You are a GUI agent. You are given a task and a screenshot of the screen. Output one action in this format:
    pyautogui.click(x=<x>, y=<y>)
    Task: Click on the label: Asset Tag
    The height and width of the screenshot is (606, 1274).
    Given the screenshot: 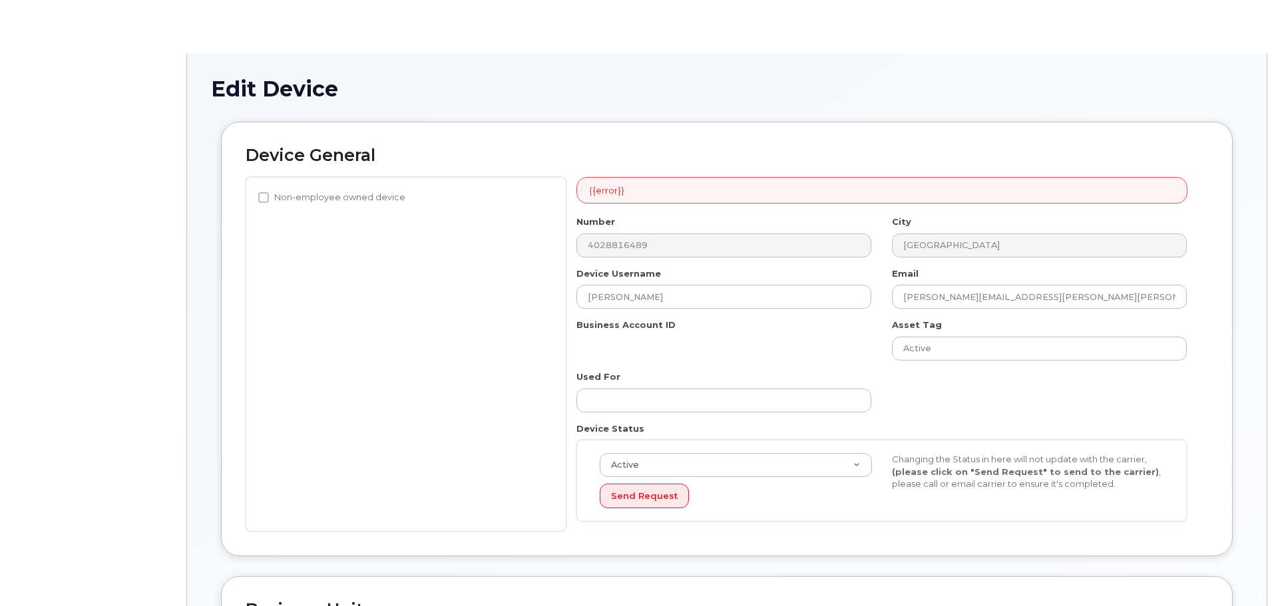 What is the action you would take?
    pyautogui.click(x=917, y=325)
    